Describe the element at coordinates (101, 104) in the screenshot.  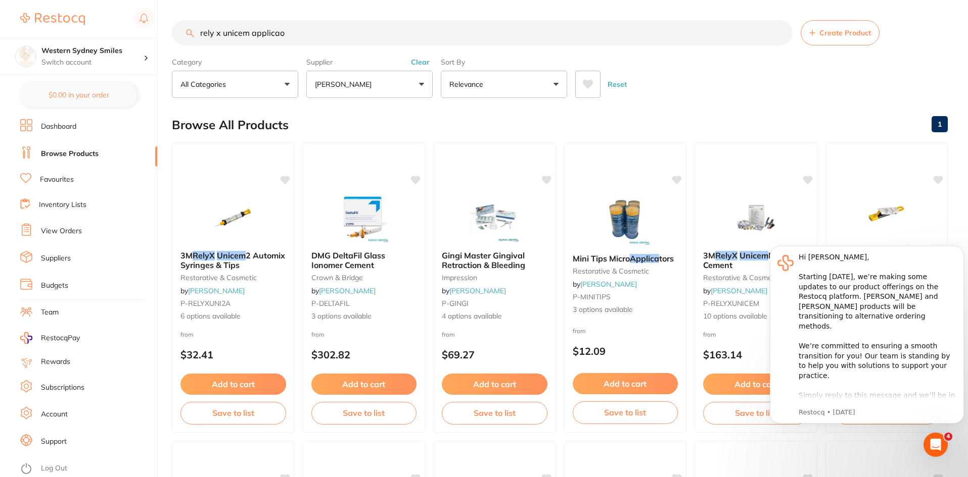
I see `div: message notification from Restocq, 1w ago. Hi Ramesh, ​ Starting 11 August, we’re making some upd...` at that location.